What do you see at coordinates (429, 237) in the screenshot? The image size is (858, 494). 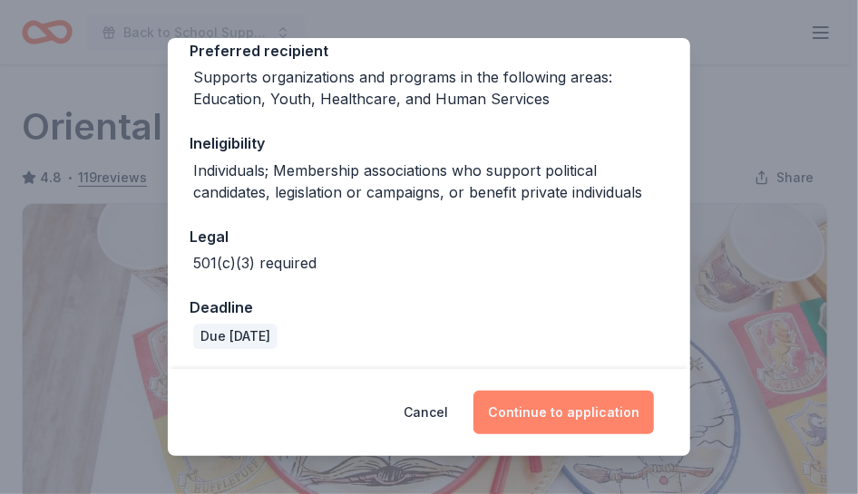 I see `div: Legal` at bounding box center [429, 237].